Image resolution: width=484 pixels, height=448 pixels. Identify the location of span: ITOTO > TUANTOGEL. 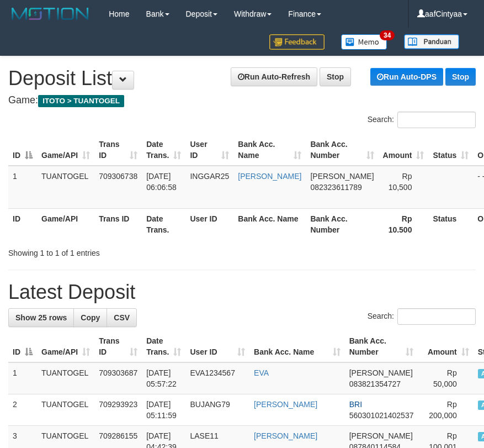
(81, 101).